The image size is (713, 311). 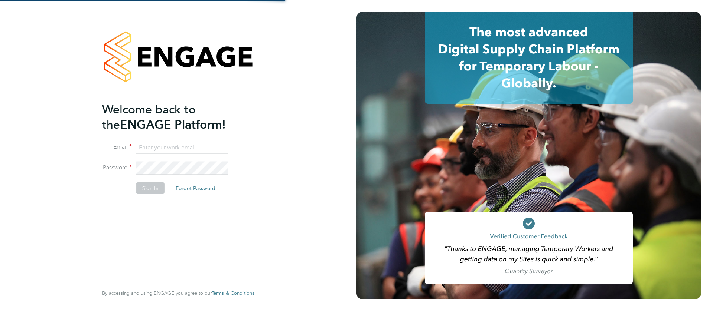 What do you see at coordinates (195, 189) in the screenshot?
I see `button: Forgot Password` at bounding box center [195, 189].